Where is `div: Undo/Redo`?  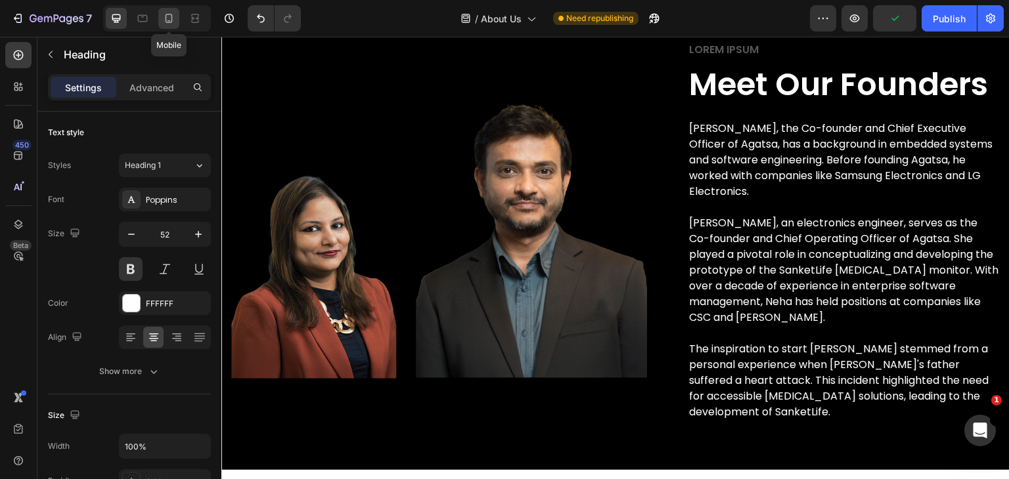
div: Undo/Redo is located at coordinates (274, 18).